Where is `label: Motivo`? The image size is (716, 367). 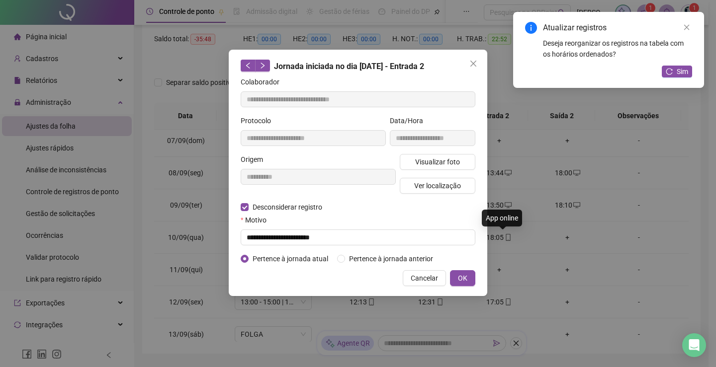
label: Motivo is located at coordinates (257, 220).